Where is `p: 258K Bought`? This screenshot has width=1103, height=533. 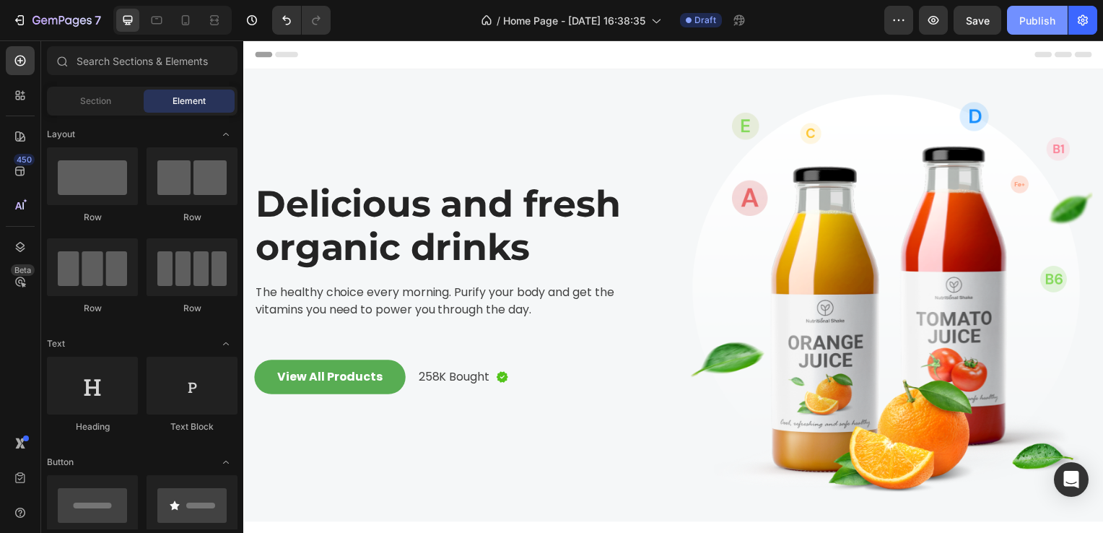 p: 258K Bought is located at coordinates (212, 339).